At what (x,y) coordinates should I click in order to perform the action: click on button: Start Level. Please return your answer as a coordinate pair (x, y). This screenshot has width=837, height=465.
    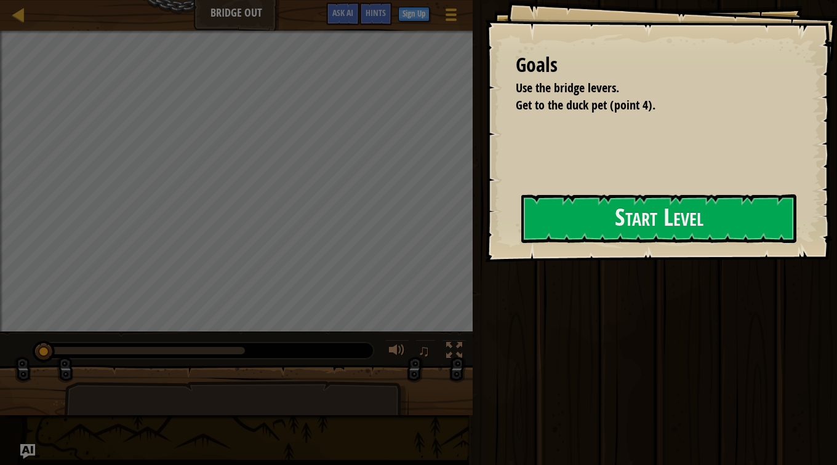
    Looking at the image, I should click on (658, 218).